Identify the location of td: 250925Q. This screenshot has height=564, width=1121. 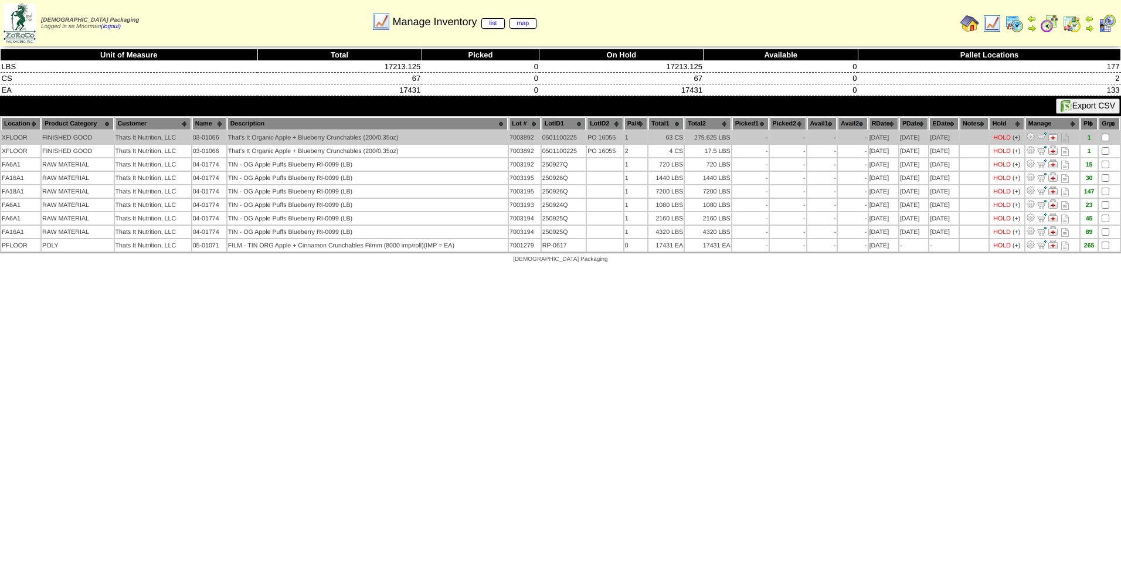
(563, 218).